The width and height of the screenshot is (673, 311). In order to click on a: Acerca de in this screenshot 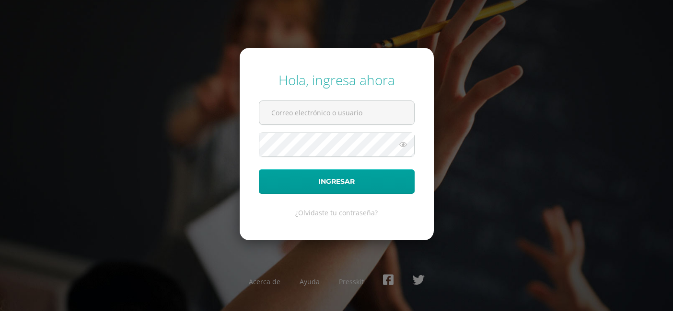, I will do `click(264, 282)`.